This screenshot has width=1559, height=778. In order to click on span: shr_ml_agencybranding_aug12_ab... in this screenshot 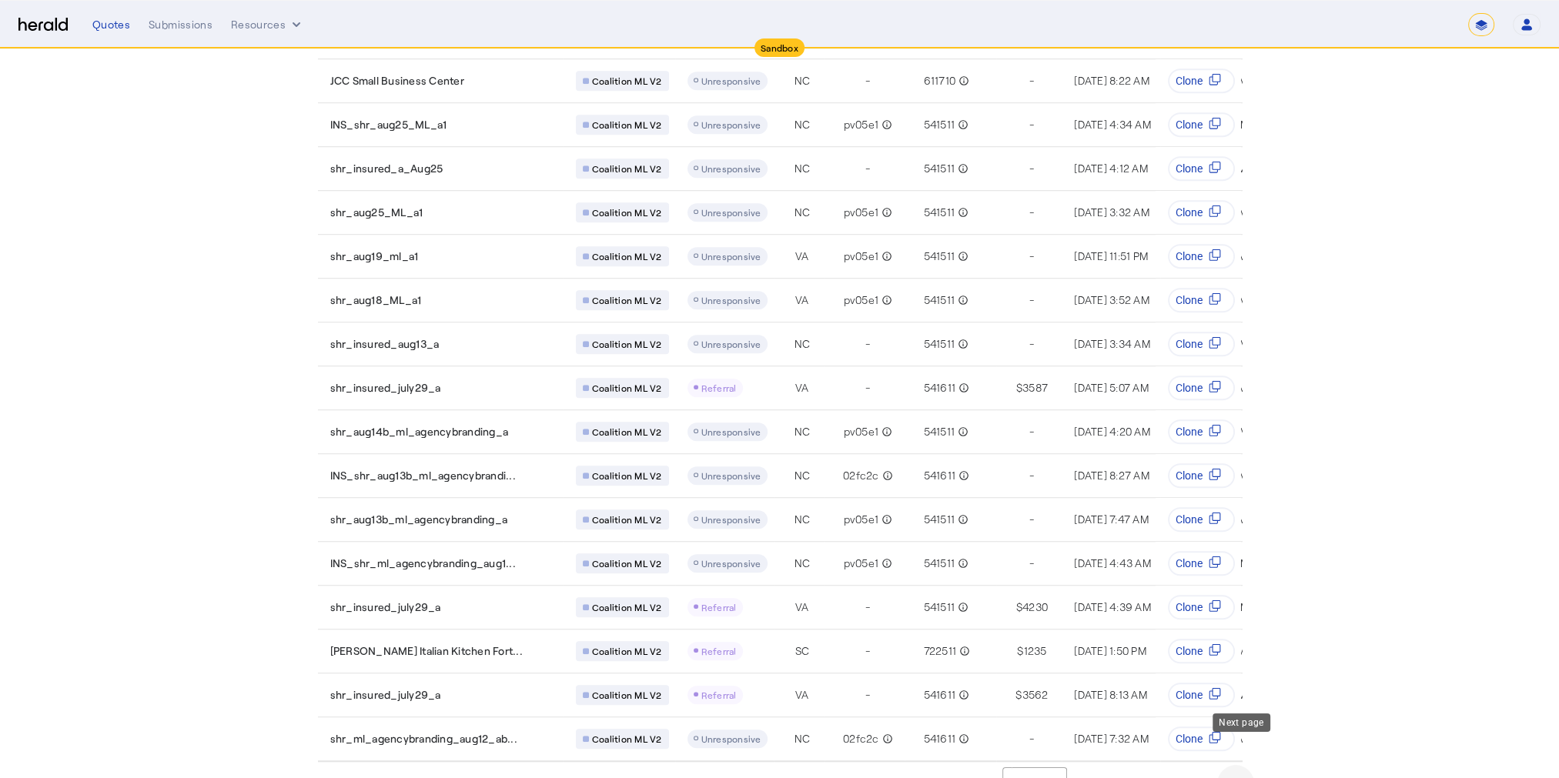, I will do `click(423, 739)`.